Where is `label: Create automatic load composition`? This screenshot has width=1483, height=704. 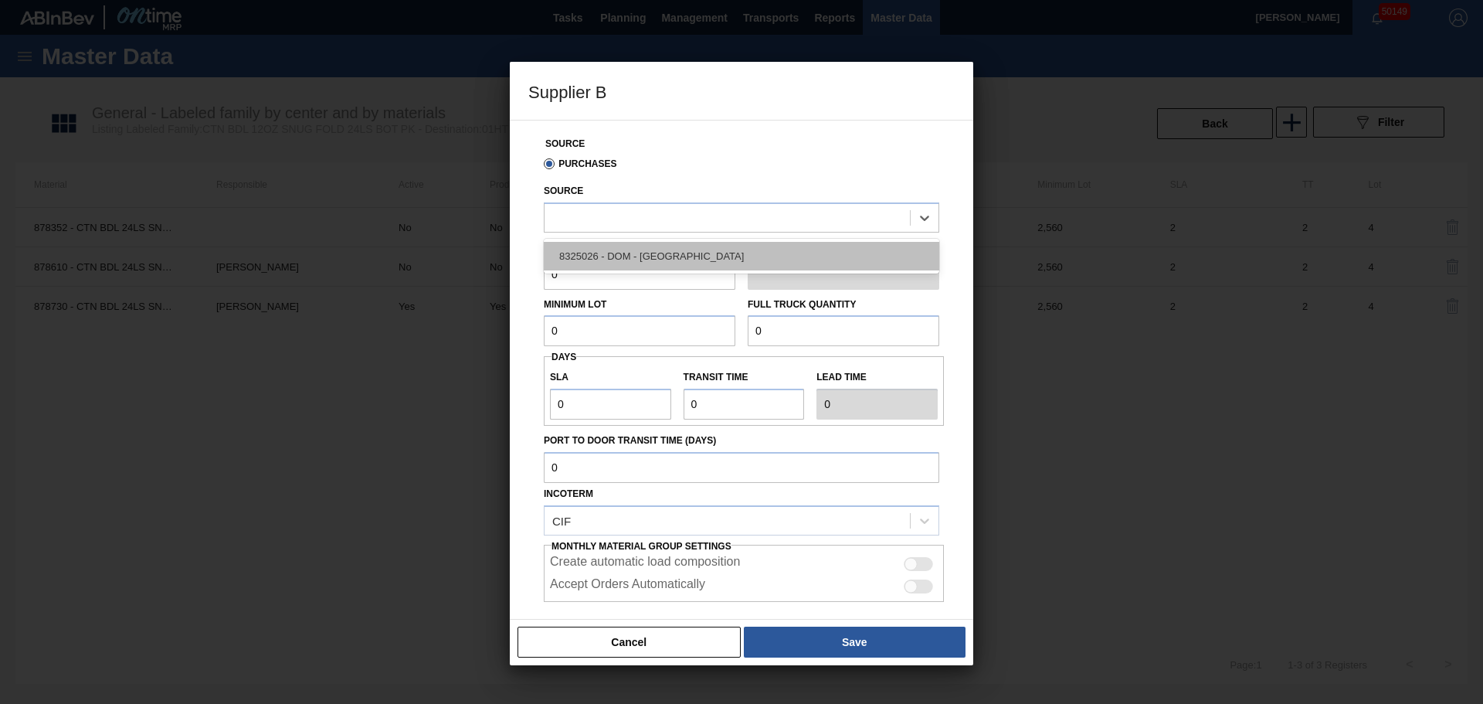
label: Create automatic load composition is located at coordinates (645, 564).